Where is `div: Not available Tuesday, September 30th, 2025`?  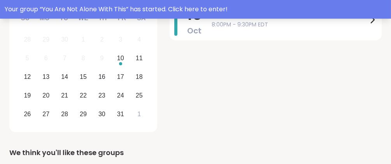 div: Not available Tuesday, September 30th, 2025 is located at coordinates (65, 40).